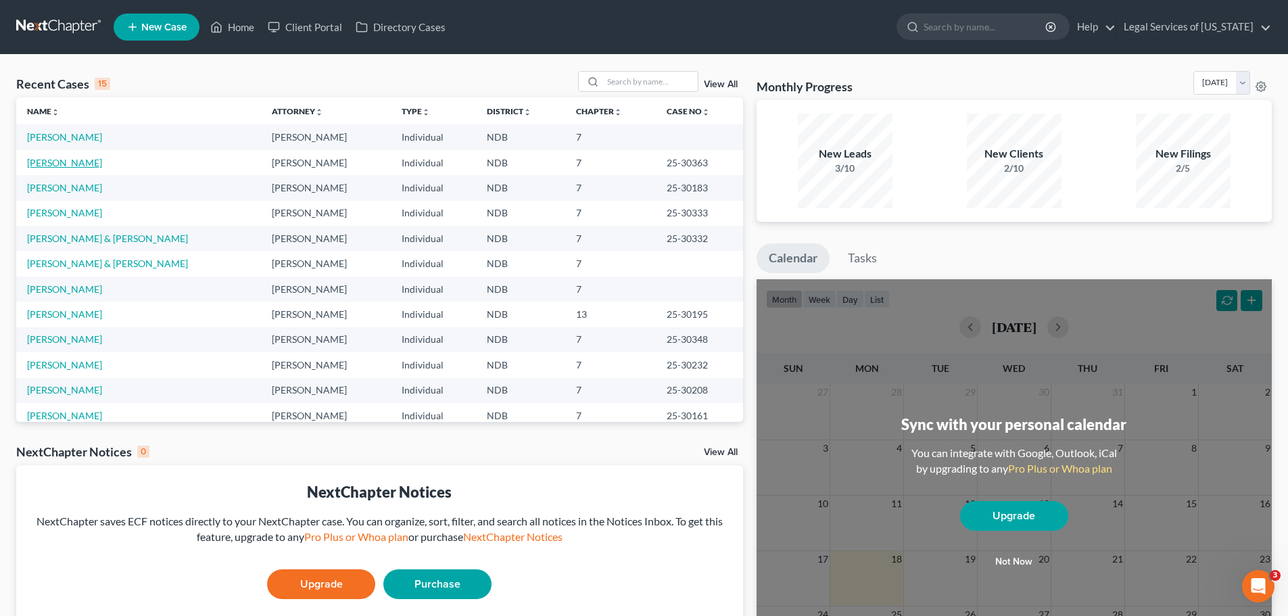  I want to click on h3: Monthly Progress, so click(805, 87).